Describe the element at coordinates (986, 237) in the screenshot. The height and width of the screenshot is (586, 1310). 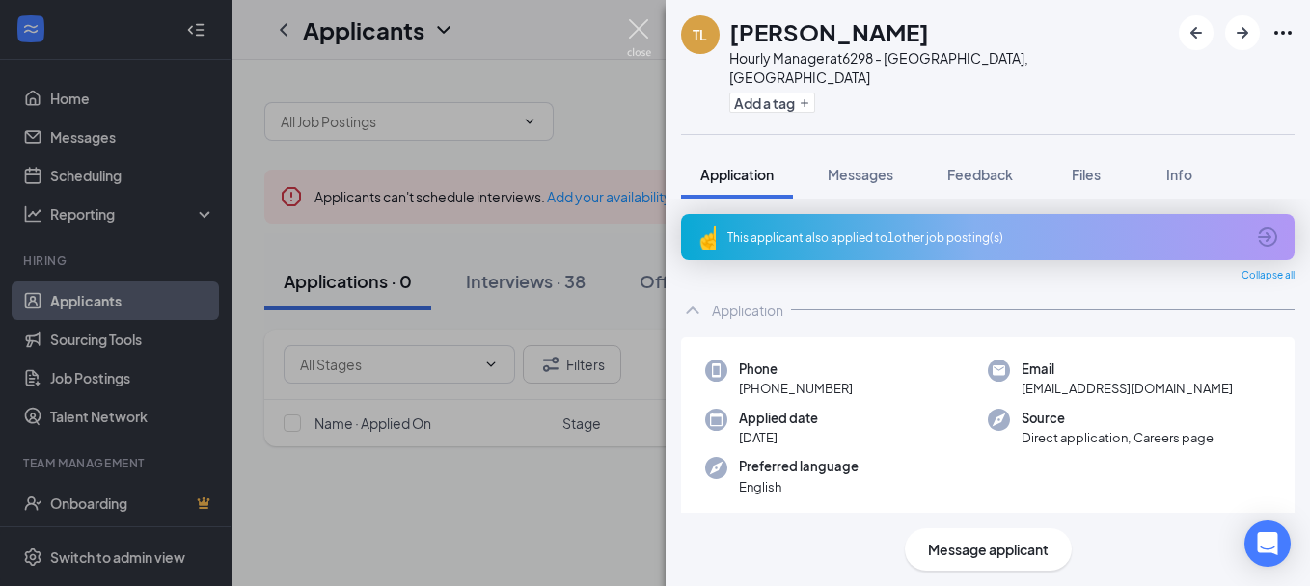
I see `div: This applicant also applied to 1 other job posting(s)` at that location.